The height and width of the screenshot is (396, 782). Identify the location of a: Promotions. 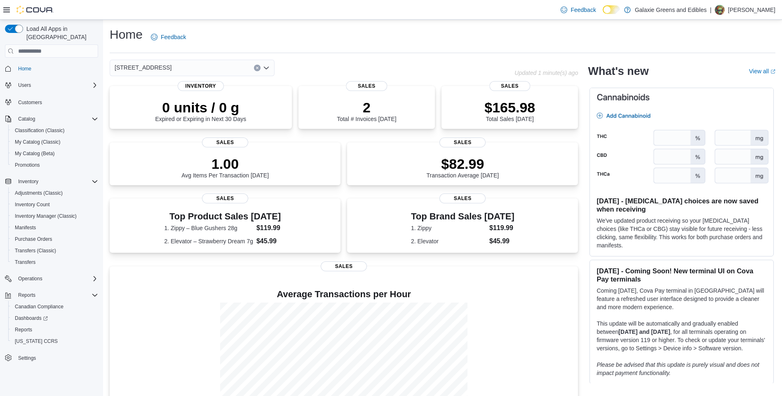
(27, 165).